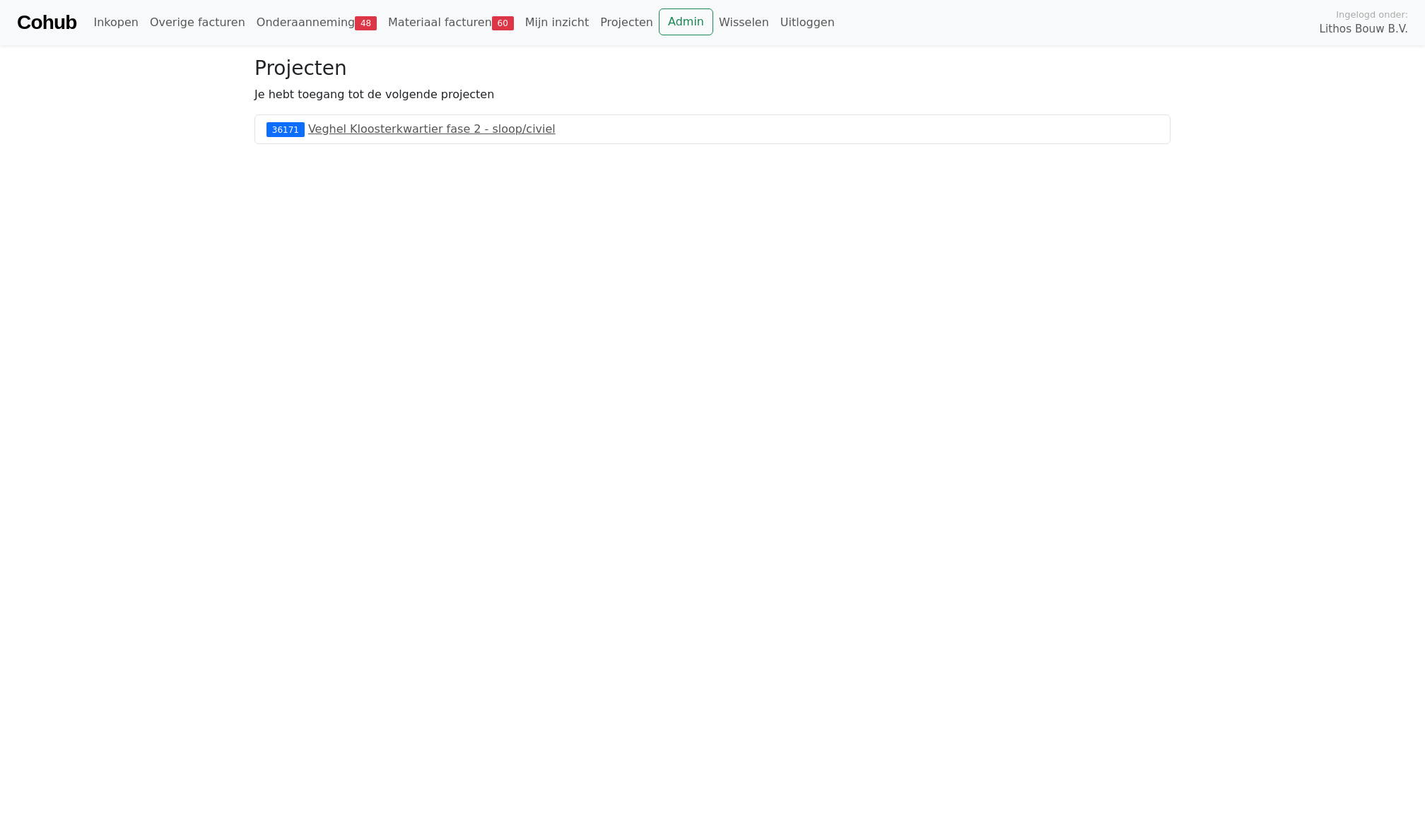 This screenshot has width=1425, height=840. Describe the element at coordinates (47, 22) in the screenshot. I see `a: Cohub` at that location.